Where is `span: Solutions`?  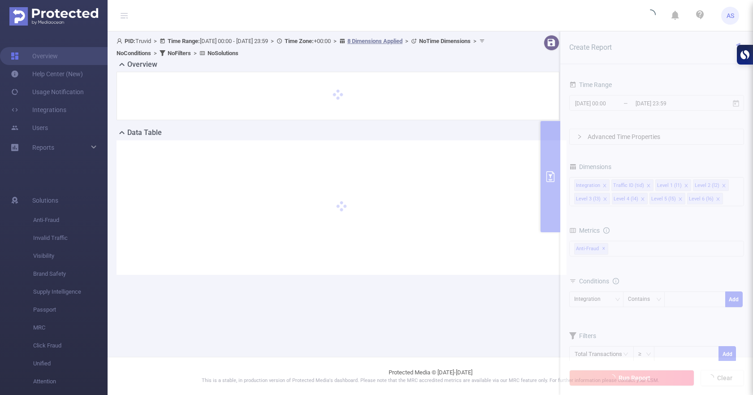
span: Solutions is located at coordinates (45, 200).